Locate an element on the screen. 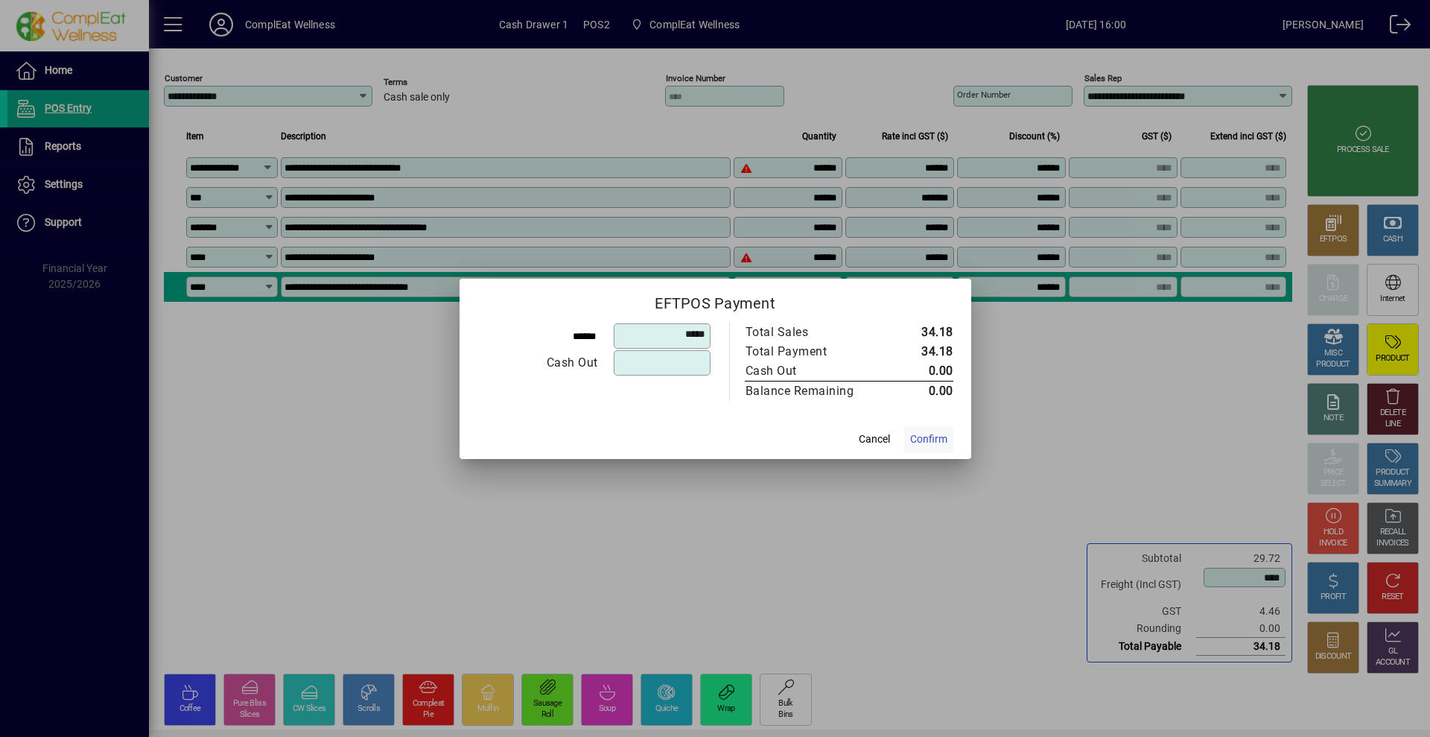 Image resolution: width=1430 pixels, height=737 pixels. button: Confirm is located at coordinates (929, 439).